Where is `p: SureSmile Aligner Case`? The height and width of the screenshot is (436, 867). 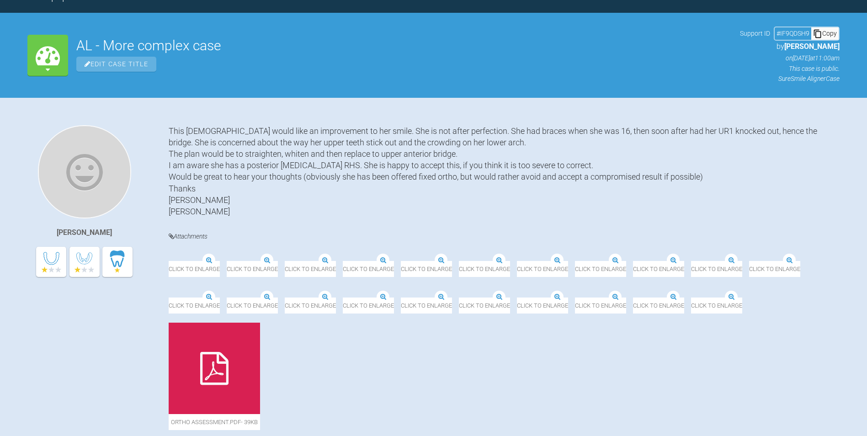
p: SureSmile Aligner Case is located at coordinates (790, 79).